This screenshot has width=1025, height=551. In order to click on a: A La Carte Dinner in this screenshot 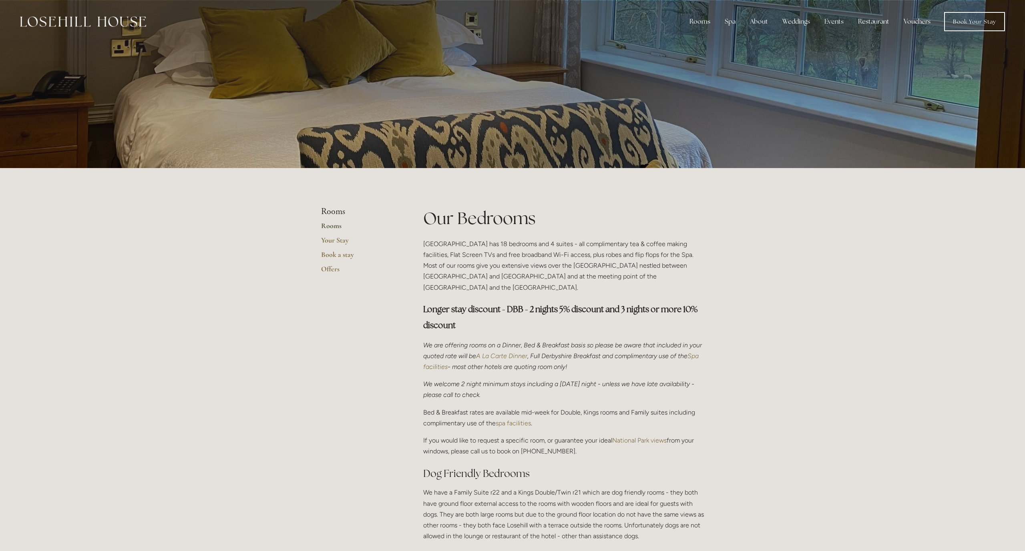, I will do `click(502, 356)`.